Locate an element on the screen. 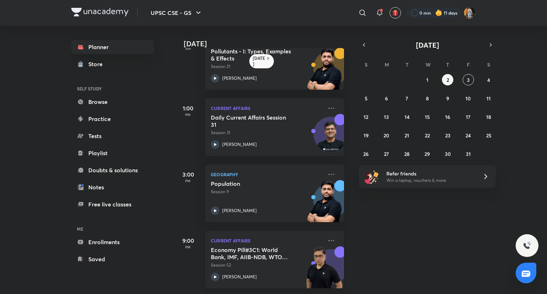 The height and width of the screenshot is (294, 547). button: October 30, 2025 is located at coordinates (447, 154).